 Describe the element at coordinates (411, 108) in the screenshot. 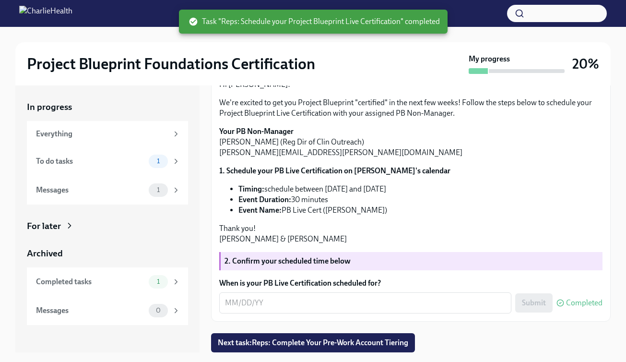

I see `p: We're excited to get you Project Blueprint "certified" in the next few weeks! Follow the steps be...` at that location.